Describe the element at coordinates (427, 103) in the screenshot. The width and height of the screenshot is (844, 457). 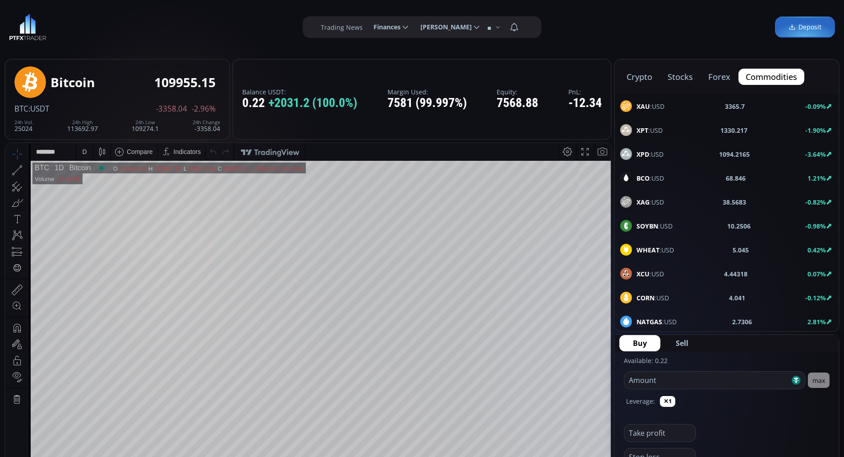
I see `div: 7581 (99.997%)` at that location.